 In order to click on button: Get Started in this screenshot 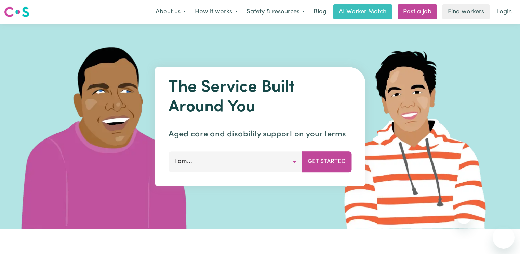, I will do `click(327, 162)`.